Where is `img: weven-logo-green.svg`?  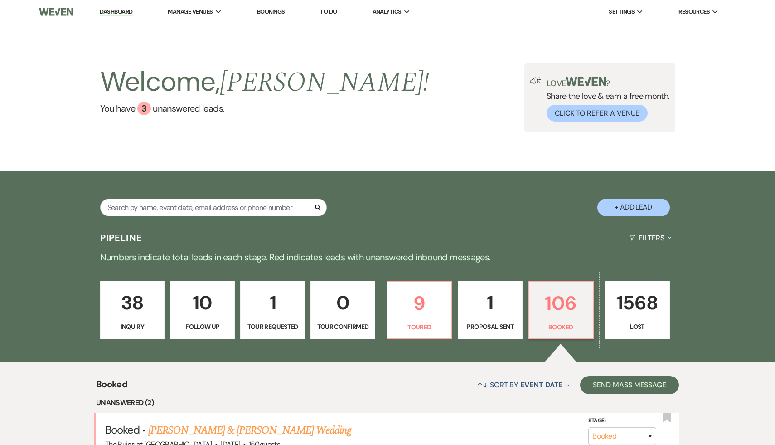
img: weven-logo-green.svg is located at coordinates (586, 82).